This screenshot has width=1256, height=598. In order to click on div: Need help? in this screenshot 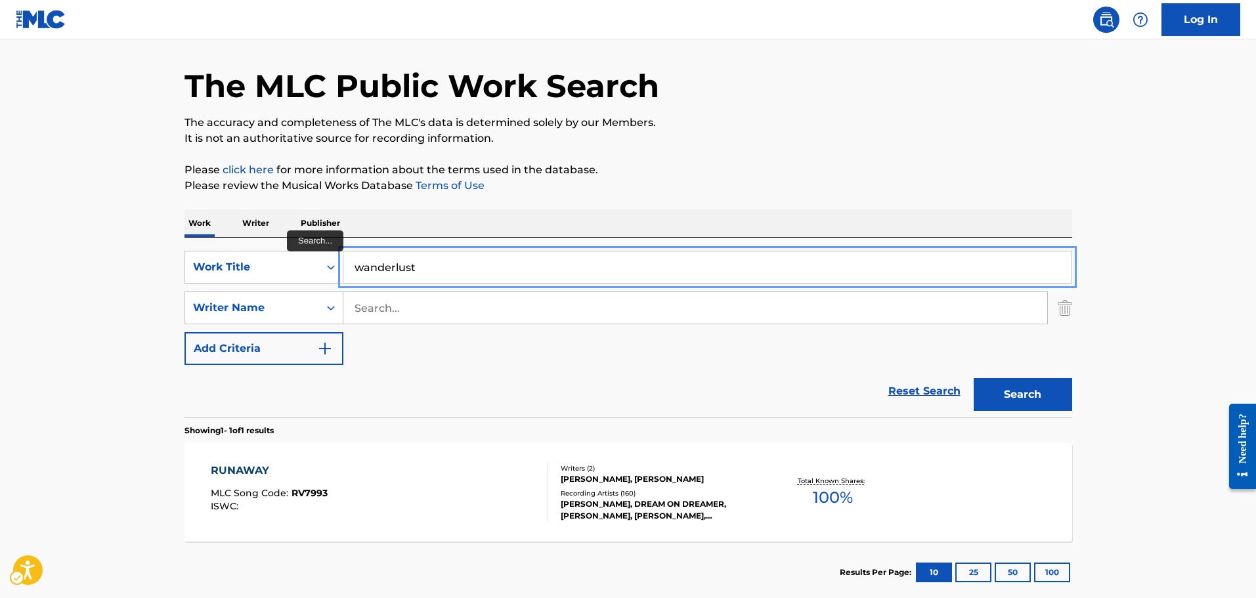, I will do `click(23, 45)`.